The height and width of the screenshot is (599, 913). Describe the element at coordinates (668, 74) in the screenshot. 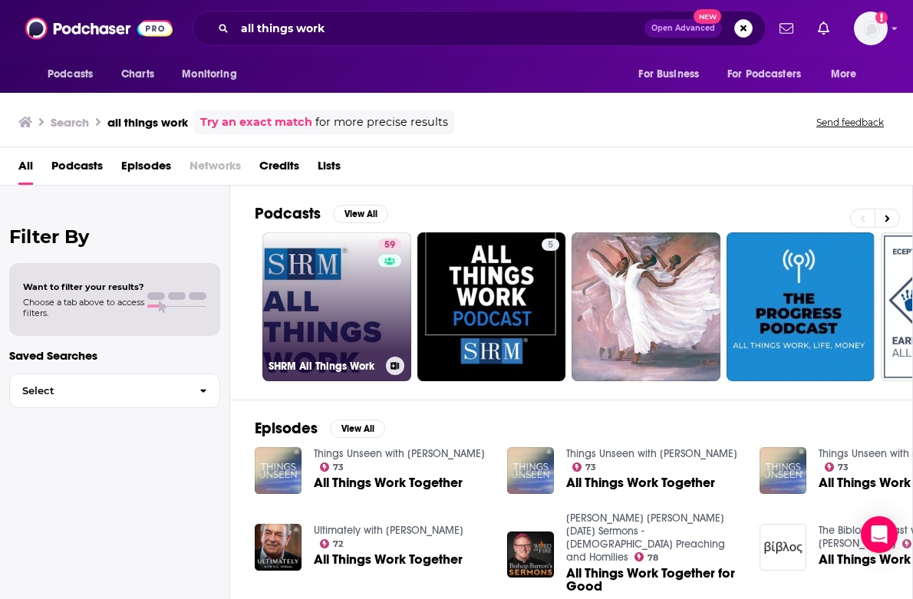

I see `span: For Business` at that location.